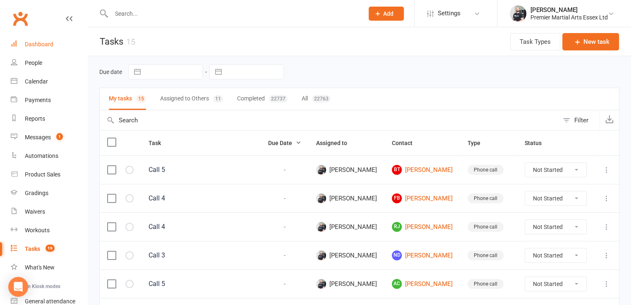 This screenshot has width=631, height=305. Describe the element at coordinates (518, 14) in the screenshot. I see `img: thumb_image1616261423.png` at that location.